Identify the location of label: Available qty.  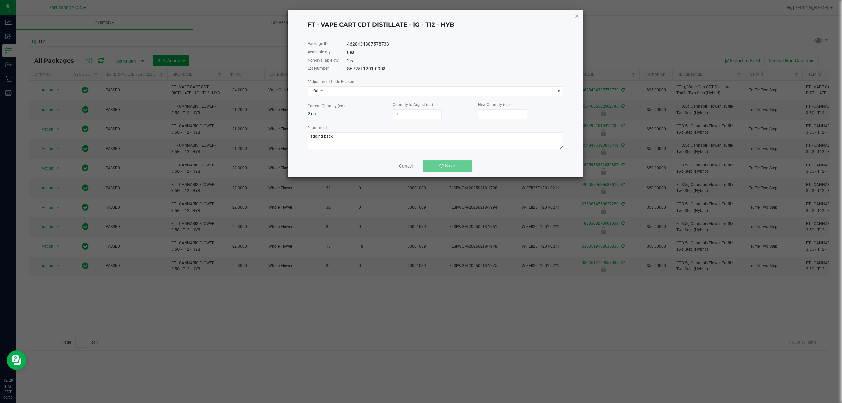
(319, 52).